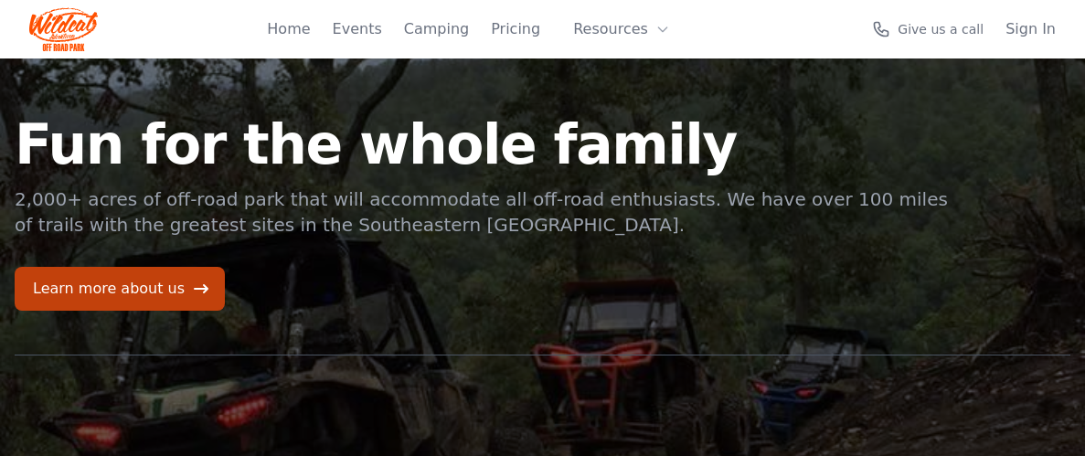 The width and height of the screenshot is (1085, 456). I want to click on img: Wildcat Logo, so click(63, 29).